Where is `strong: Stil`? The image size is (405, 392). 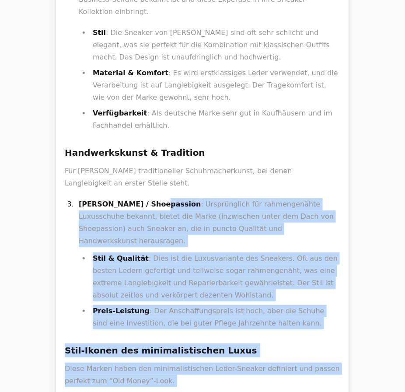
strong: Stil is located at coordinates (99, 32).